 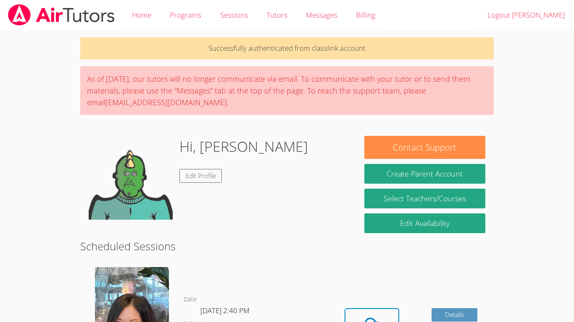 What do you see at coordinates (61, 15) in the screenshot?
I see `img: airtutors_banner-c4298cdbf04f3fff15de1276eac7730deb9818008684d7c2e4769d2f7ddbe033.png` at bounding box center [61, 15].